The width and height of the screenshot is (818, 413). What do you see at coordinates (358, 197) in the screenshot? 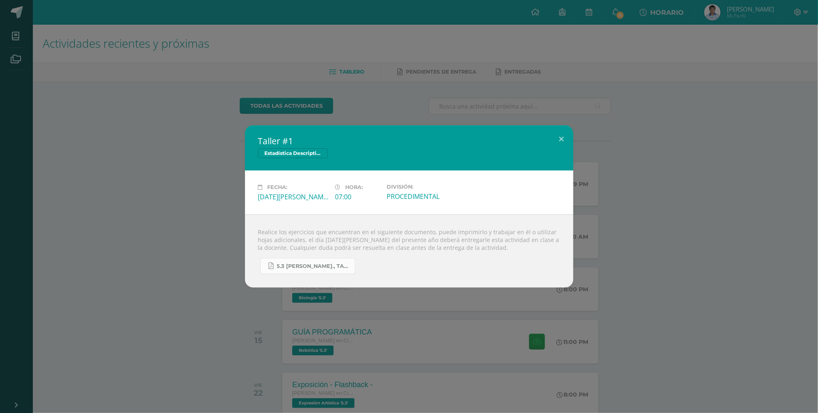
I see `div: 07:00` at bounding box center [358, 197].